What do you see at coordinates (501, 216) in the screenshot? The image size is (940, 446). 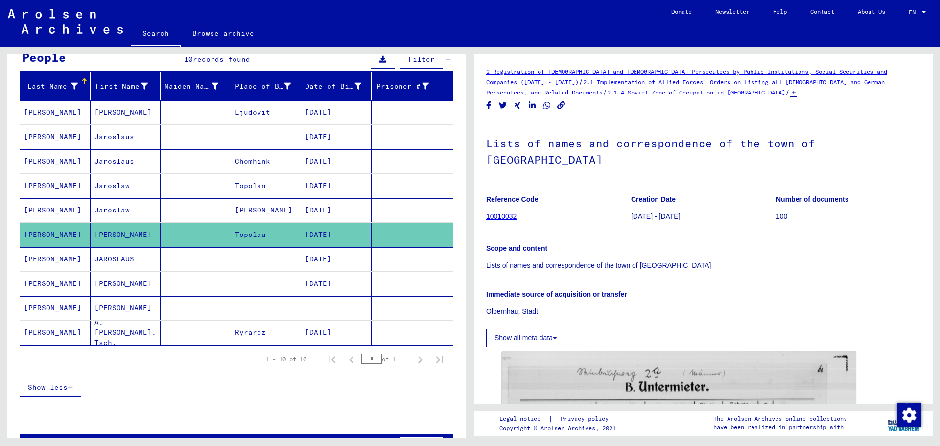 I see `a: 10010032` at bounding box center [501, 216].